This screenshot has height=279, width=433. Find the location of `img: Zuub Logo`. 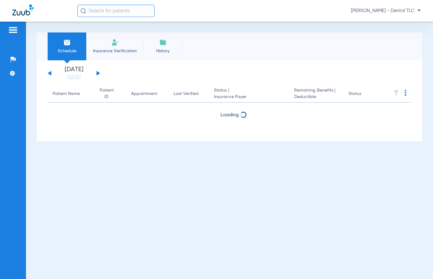

img: Zuub Logo is located at coordinates (23, 10).